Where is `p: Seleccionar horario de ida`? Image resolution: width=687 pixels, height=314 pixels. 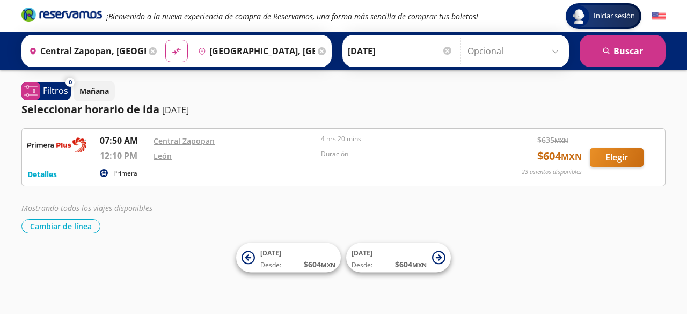
p: Seleccionar horario de ida is located at coordinates (90, 110).